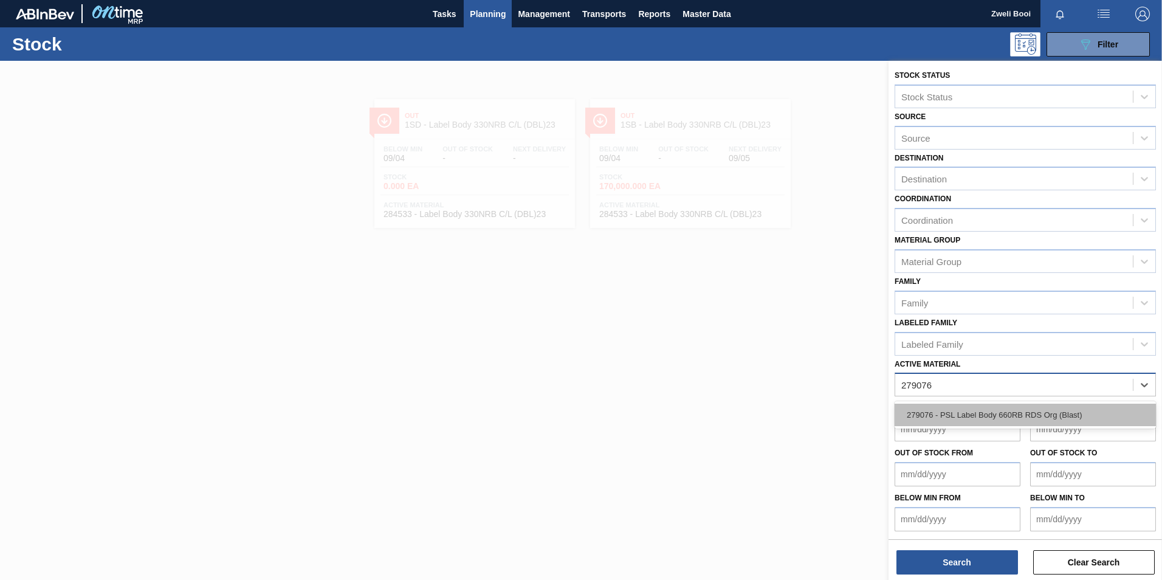 This screenshot has height=580, width=1162. What do you see at coordinates (103, 44) in the screenshot?
I see `h1: Stock` at bounding box center [103, 44].